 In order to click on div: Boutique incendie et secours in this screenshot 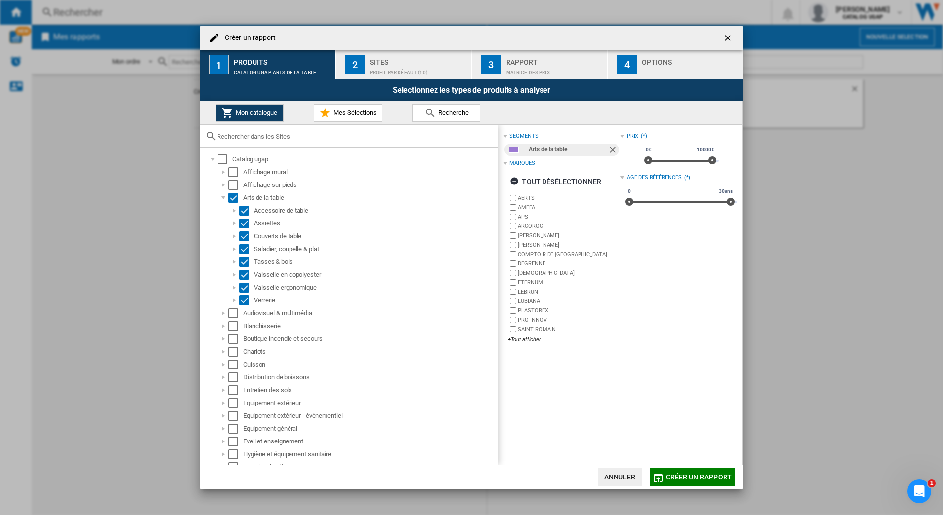, I will do `click(370, 339)`.